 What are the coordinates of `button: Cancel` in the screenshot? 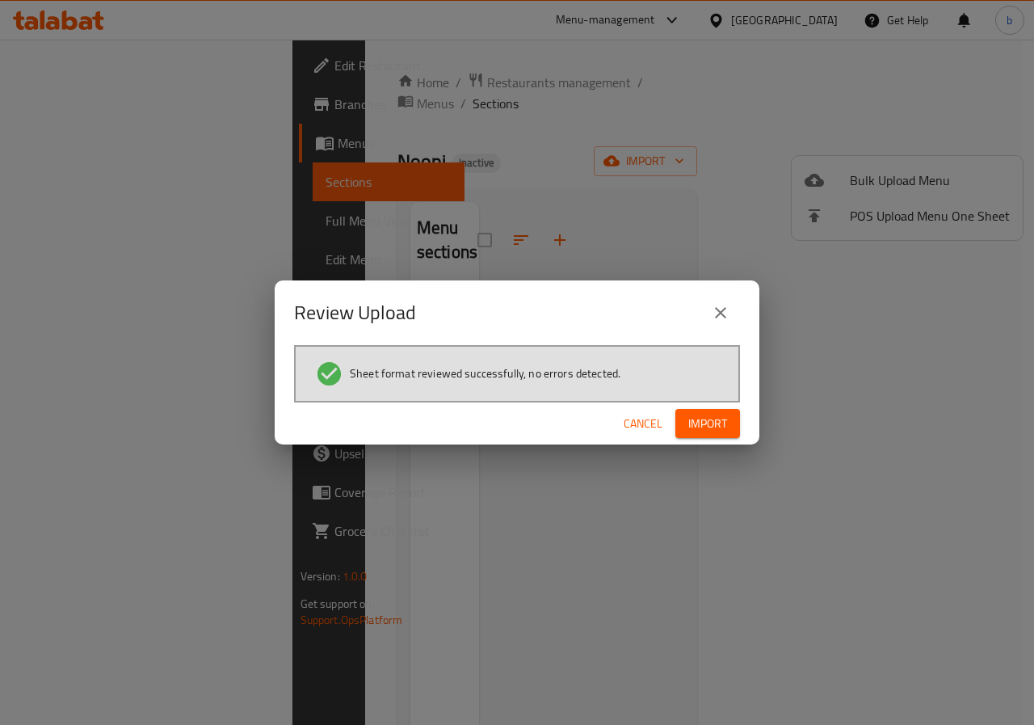 It's located at (643, 423).